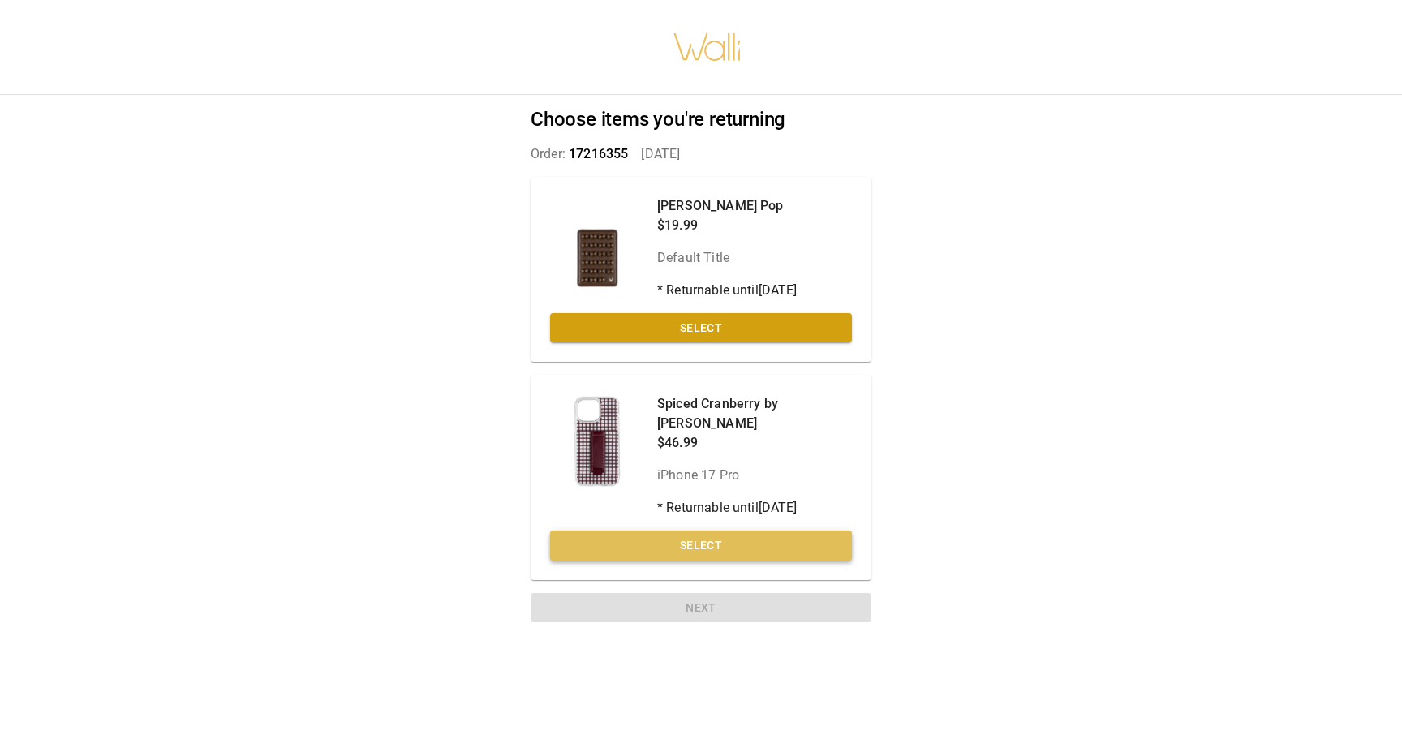 The image size is (1402, 748). What do you see at coordinates (598, 153) in the screenshot?
I see `span: 17216355` at bounding box center [598, 153].